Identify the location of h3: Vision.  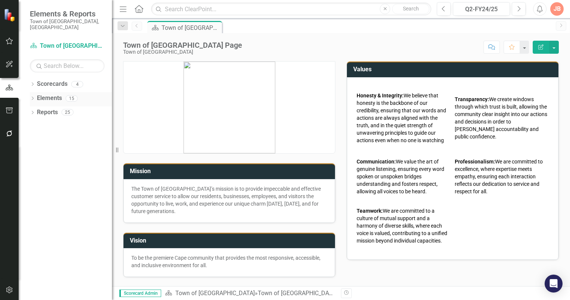
(230, 240).